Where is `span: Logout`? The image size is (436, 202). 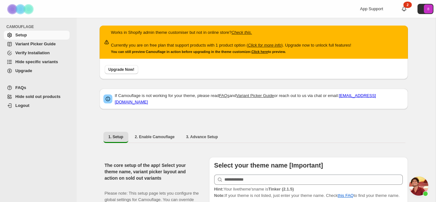
span: Logout is located at coordinates (22, 105).